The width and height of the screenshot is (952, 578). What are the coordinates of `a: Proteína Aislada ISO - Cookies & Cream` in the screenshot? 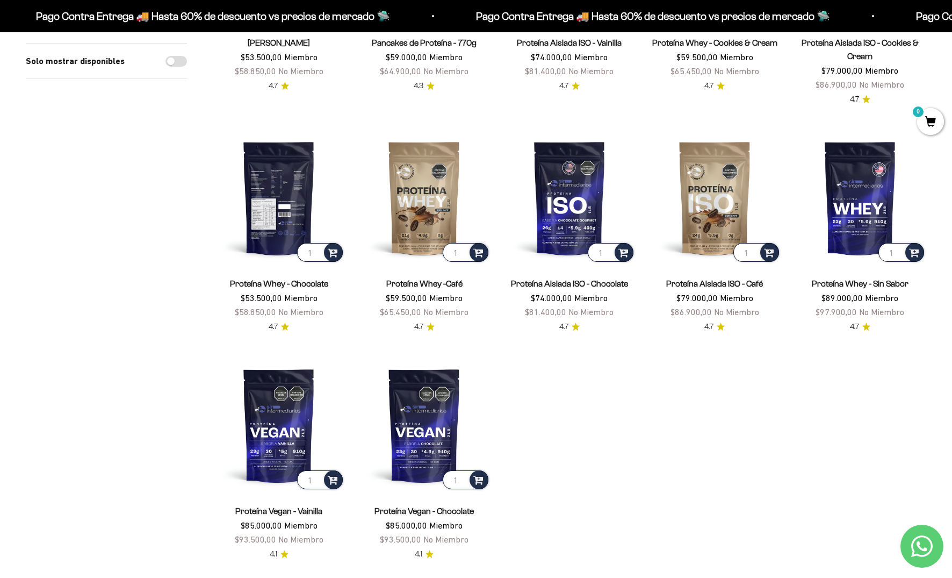 It's located at (860, 49).